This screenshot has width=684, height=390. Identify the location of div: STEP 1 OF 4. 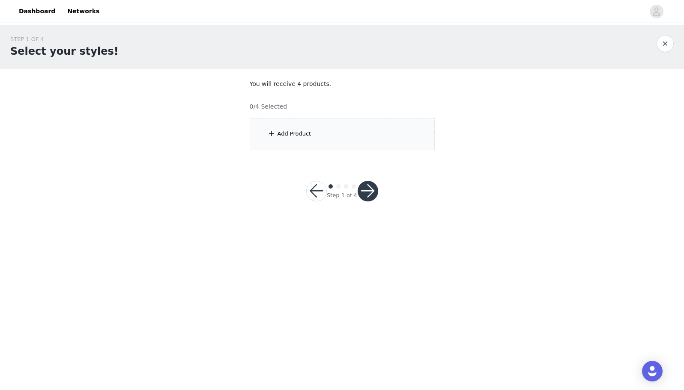
(64, 39).